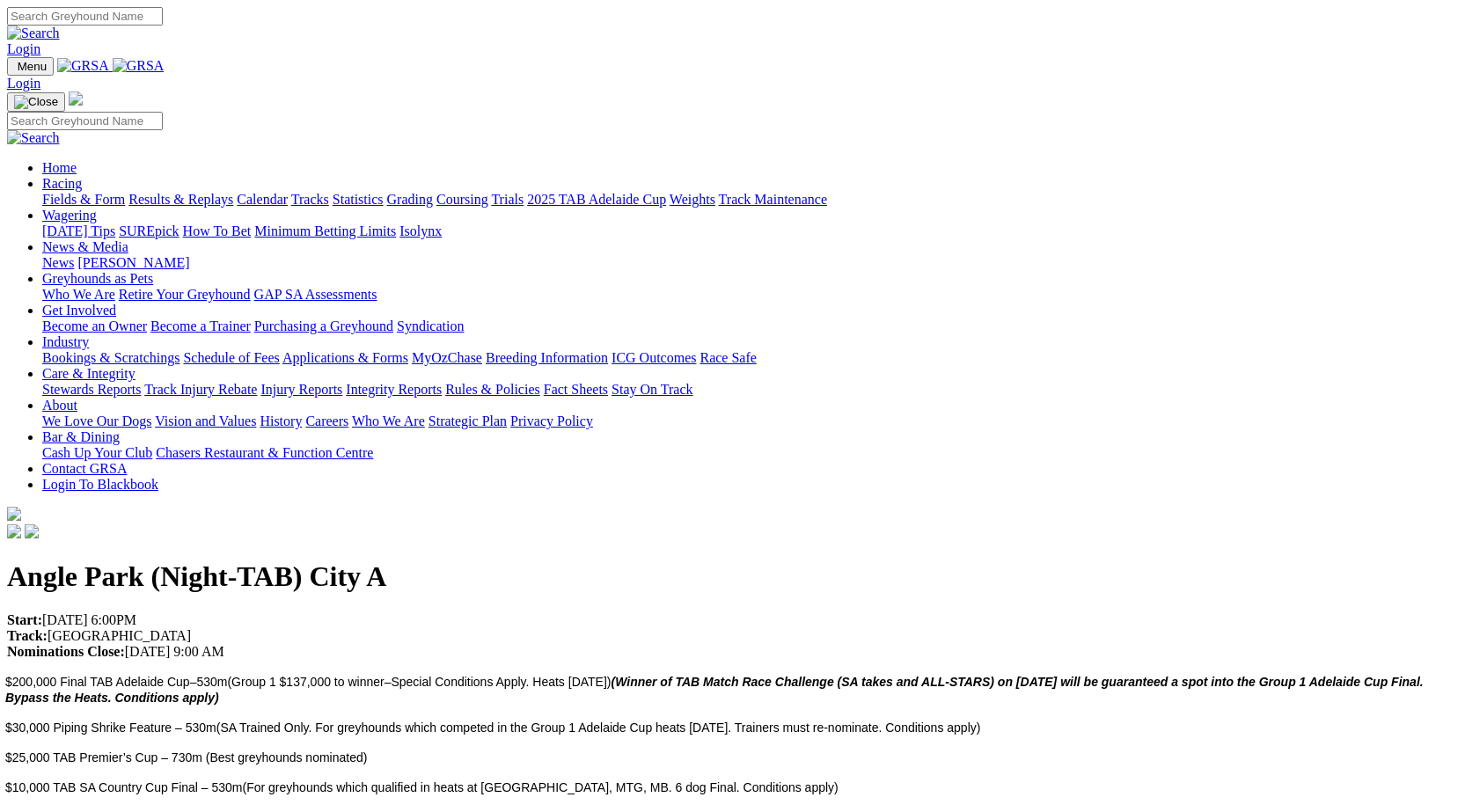 The width and height of the screenshot is (1465, 812). I want to click on a: Cash Up Your Club, so click(97, 452).